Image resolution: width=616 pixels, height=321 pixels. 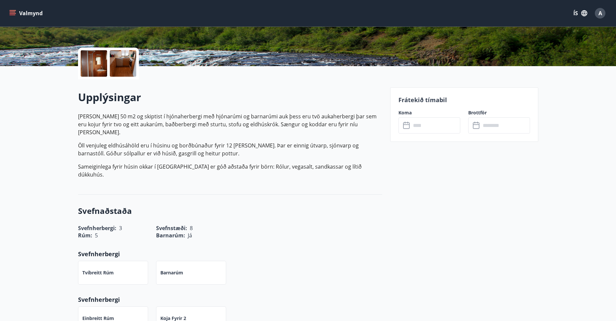 I want to click on p: Tvíbreitt rúm, so click(x=98, y=273).